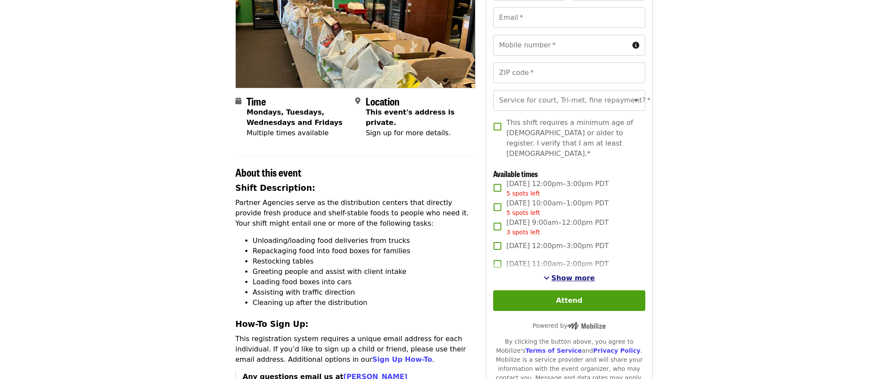 This screenshot has height=379, width=888. Describe the element at coordinates (364, 251) in the screenshot. I see `li: Repackaging food into food boxes for families` at that location.